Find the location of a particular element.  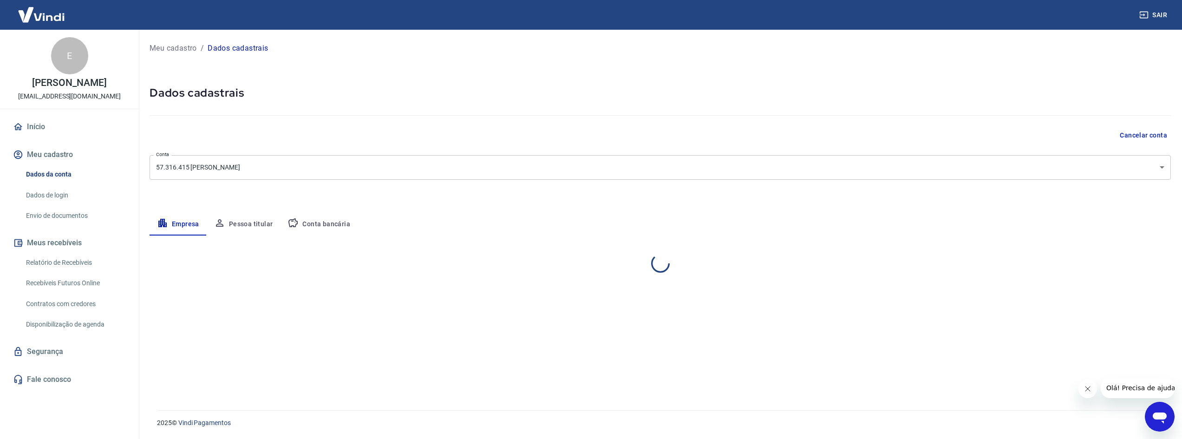

button: Pessoa titular is located at coordinates (243, 224).